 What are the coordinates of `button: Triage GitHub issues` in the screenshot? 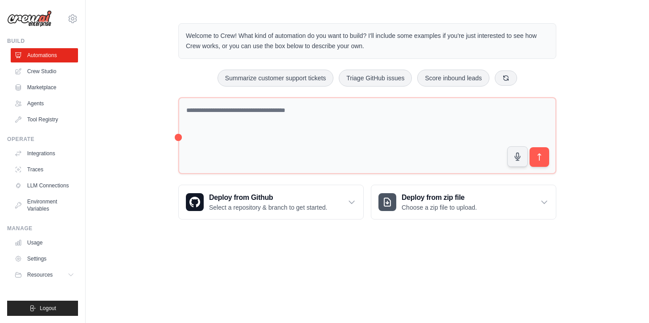 It's located at (375, 78).